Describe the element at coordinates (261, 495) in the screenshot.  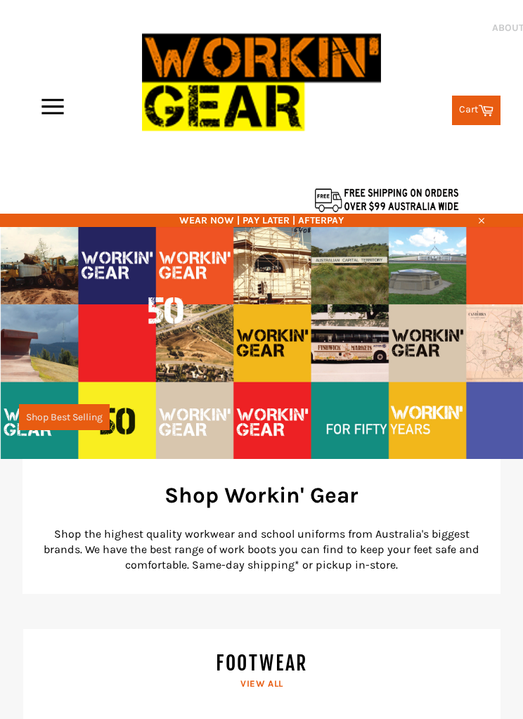
I see `h2: Shop Workin' Gear` at that location.